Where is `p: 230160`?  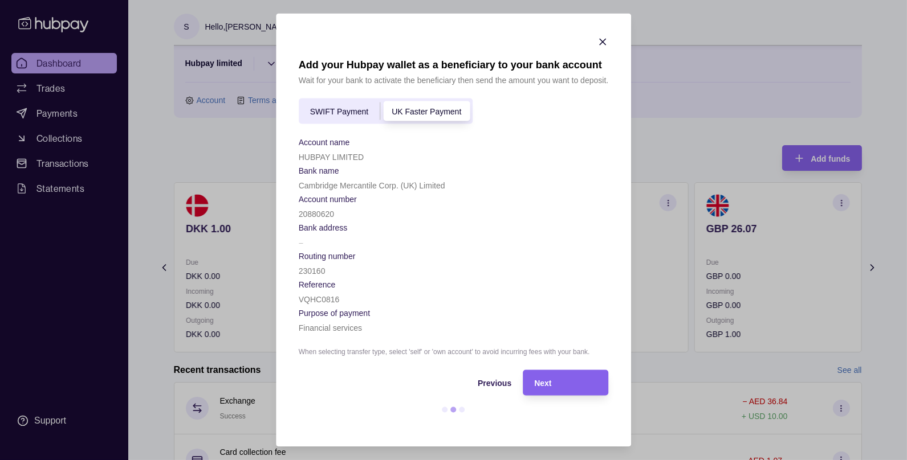 p: 230160 is located at coordinates (312, 272).